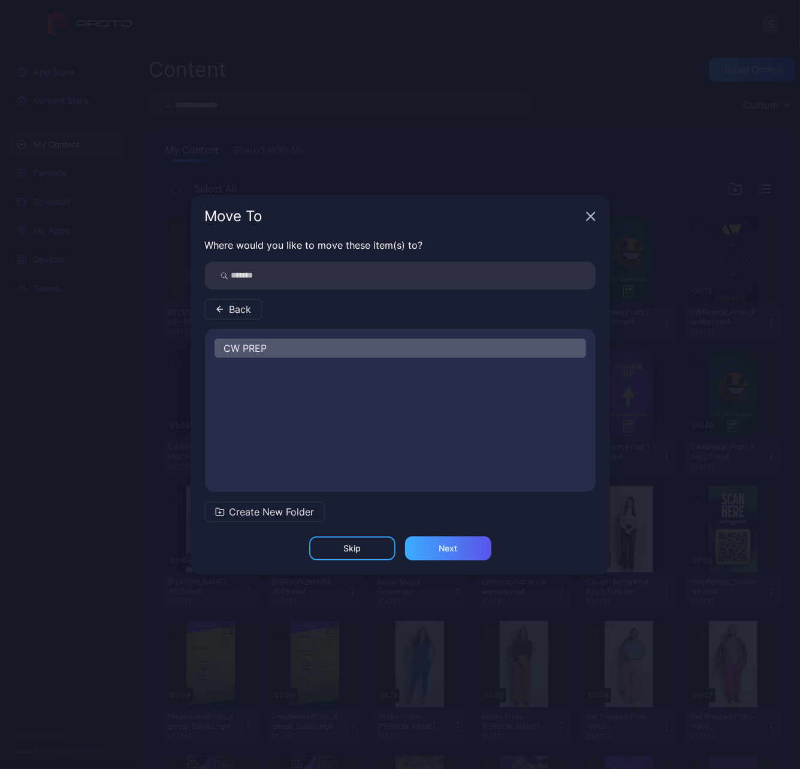 The height and width of the screenshot is (769, 800). I want to click on div: Move To, so click(393, 216).